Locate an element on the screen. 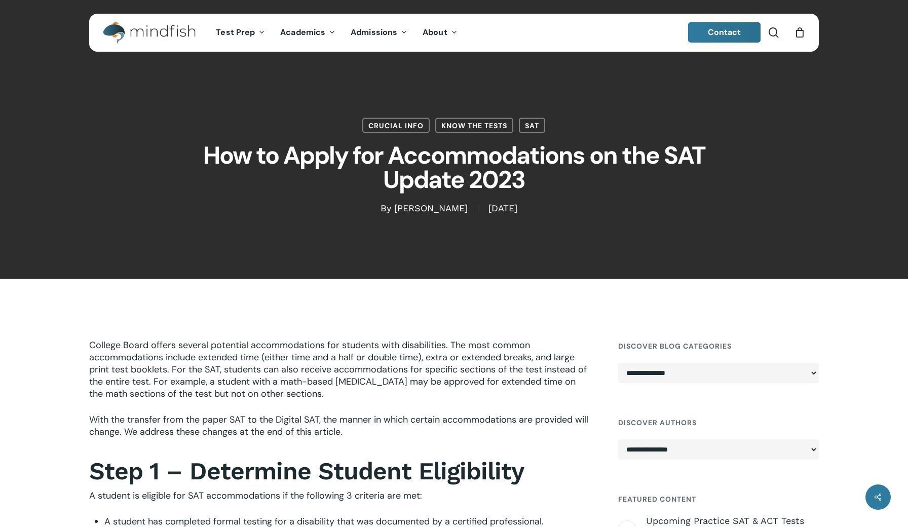  span: About is located at coordinates (435, 32).